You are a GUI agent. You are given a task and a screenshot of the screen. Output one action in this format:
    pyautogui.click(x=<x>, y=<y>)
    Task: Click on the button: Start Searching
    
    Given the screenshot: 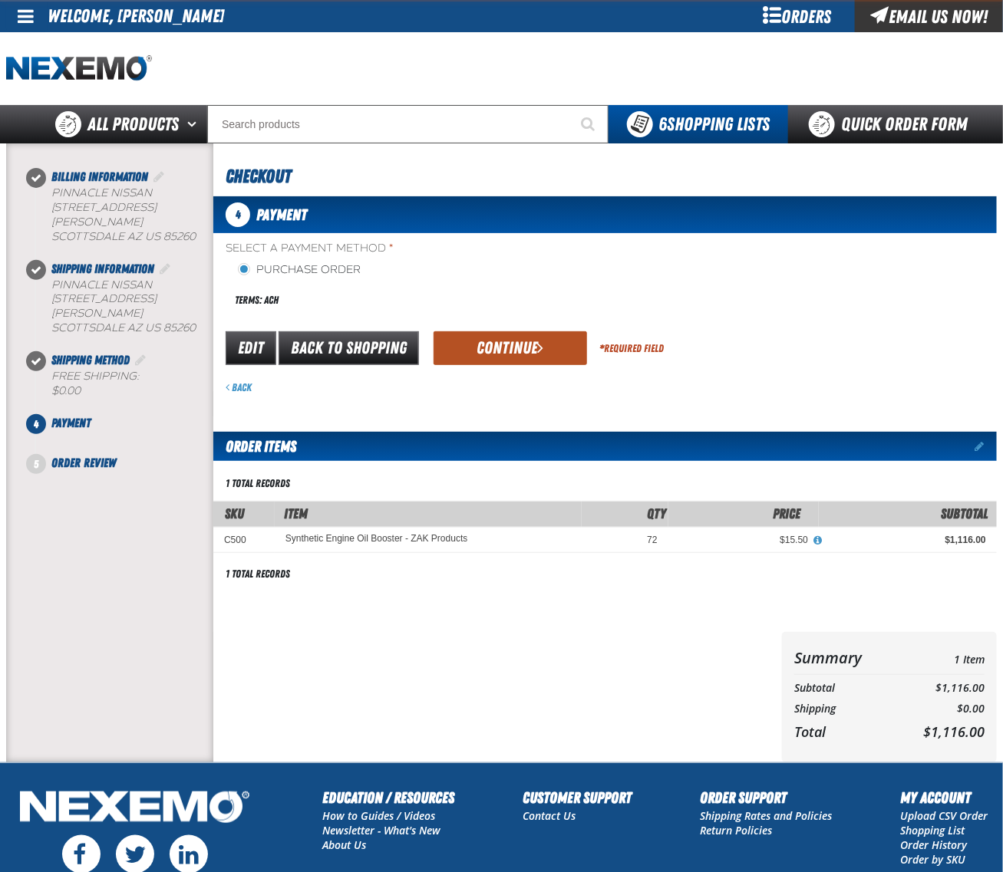 What is the action you would take?
    pyautogui.click(x=589, y=124)
    